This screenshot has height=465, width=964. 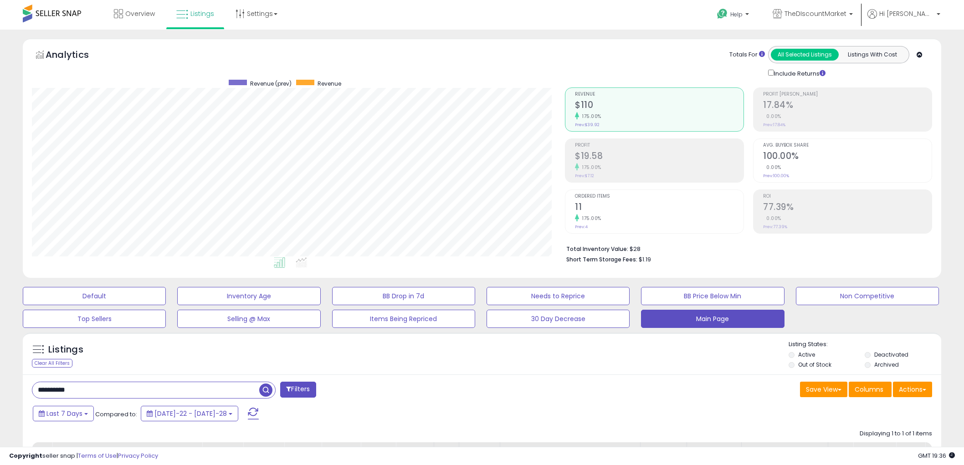 What do you see at coordinates (747, 55) in the screenshot?
I see `div: Totals For` at bounding box center [747, 55].